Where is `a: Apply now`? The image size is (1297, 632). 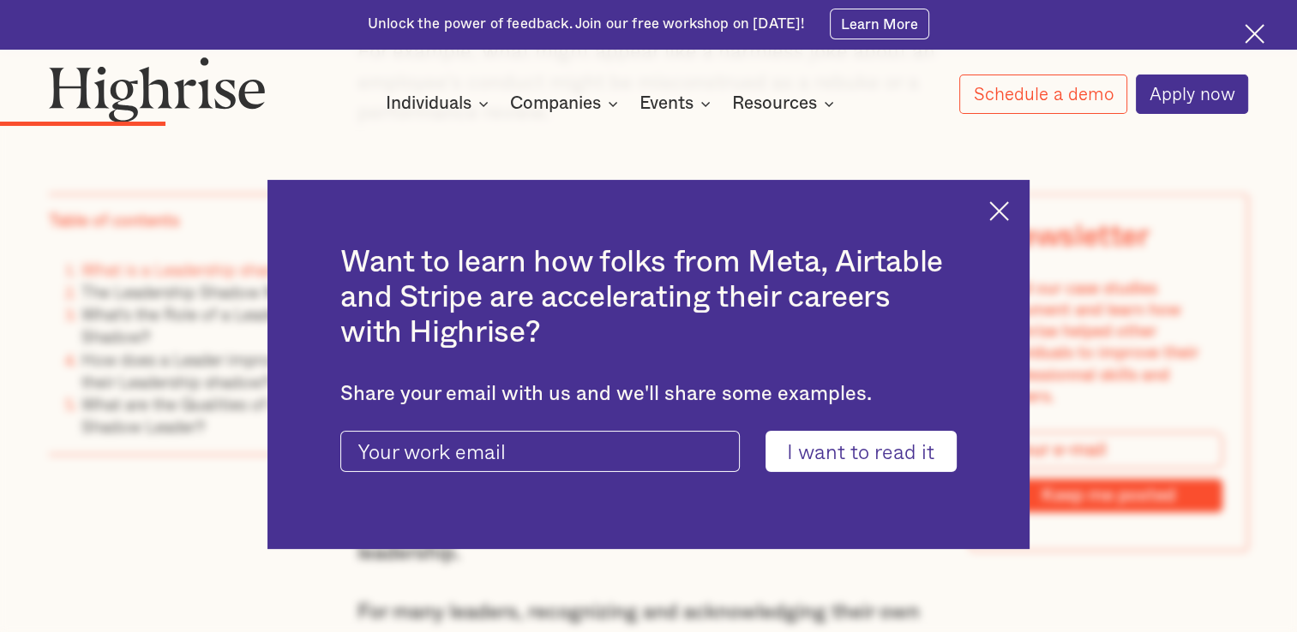 a: Apply now is located at coordinates (1192, 94).